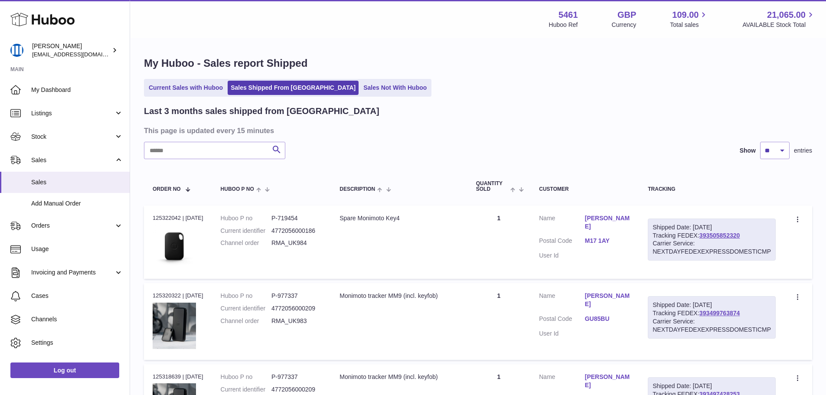  What do you see at coordinates (77, 203) in the screenshot?
I see `span: Add Manual Order` at bounding box center [77, 203].